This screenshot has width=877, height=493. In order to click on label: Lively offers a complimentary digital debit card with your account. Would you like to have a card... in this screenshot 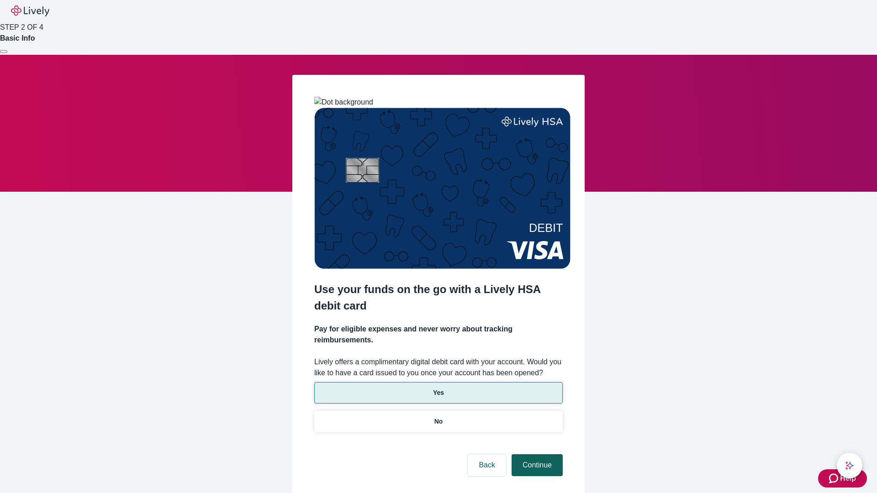, I will do `click(438, 368)`.